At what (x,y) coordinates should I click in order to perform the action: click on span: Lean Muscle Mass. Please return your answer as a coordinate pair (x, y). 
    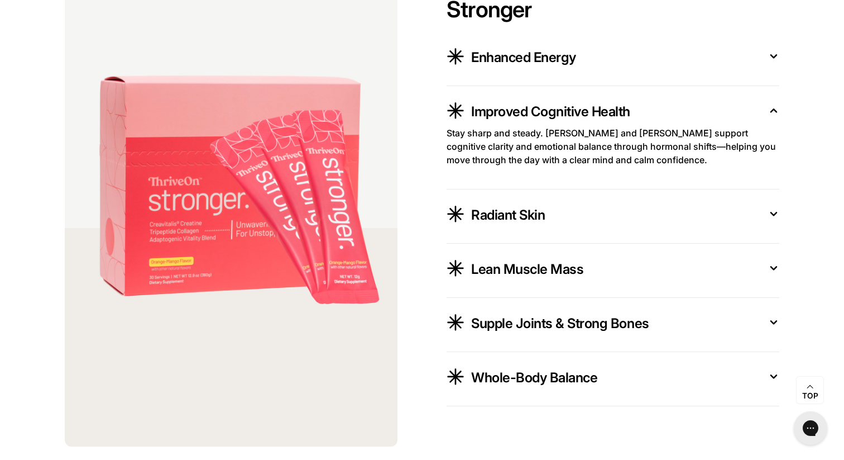
    Looking at the image, I should click on (527, 269).